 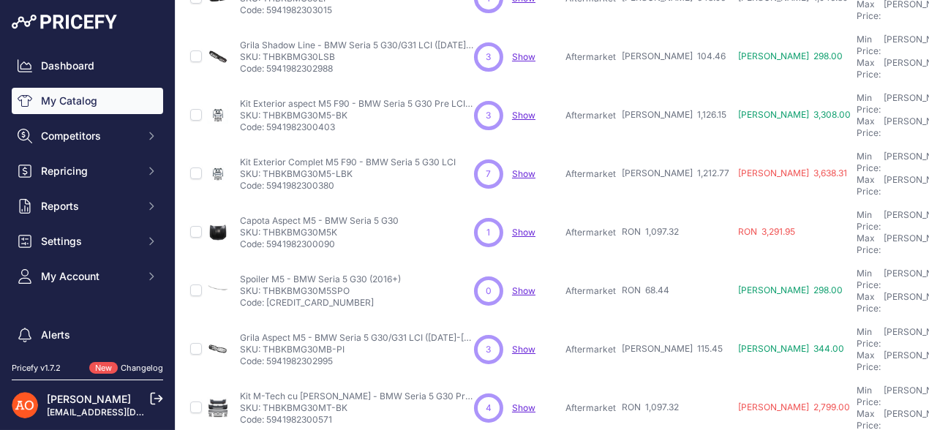 I want to click on button: My Account, so click(x=87, y=277).